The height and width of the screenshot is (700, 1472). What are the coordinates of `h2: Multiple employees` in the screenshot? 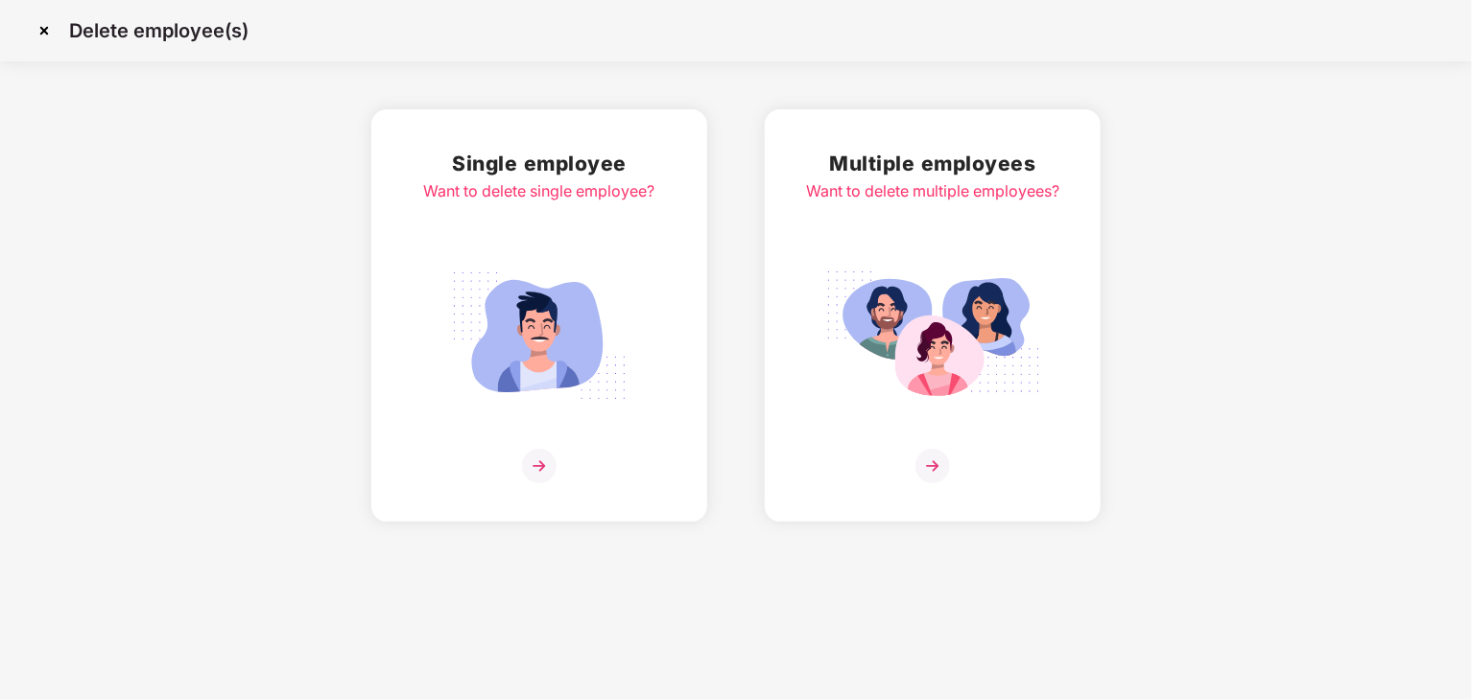 It's located at (933, 163).